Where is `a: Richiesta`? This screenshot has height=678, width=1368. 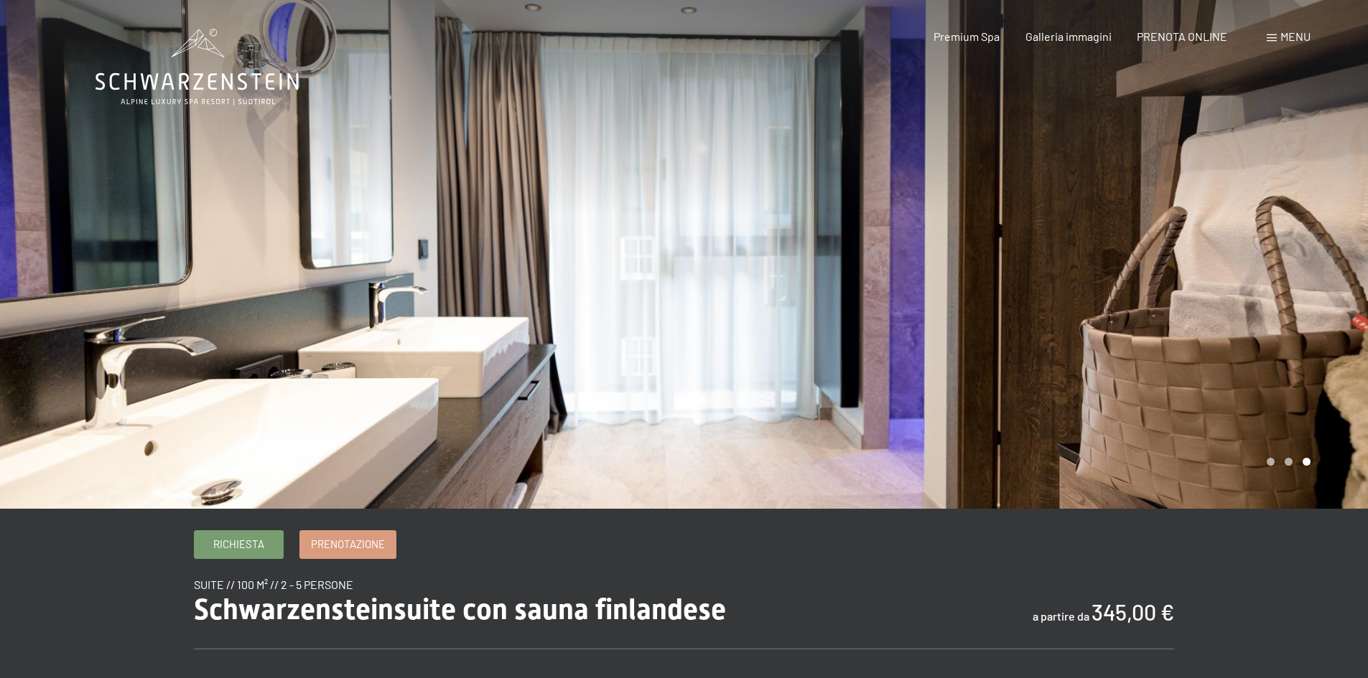 a: Richiesta is located at coordinates (238, 545).